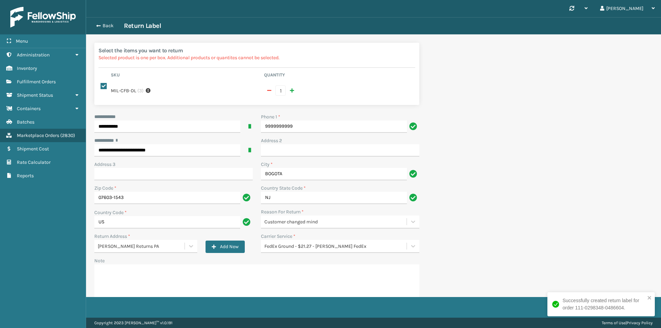 This screenshot has height=328, width=661. I want to click on div: Successfully created return label for order 111-0298348-0486604., so click(603, 304).